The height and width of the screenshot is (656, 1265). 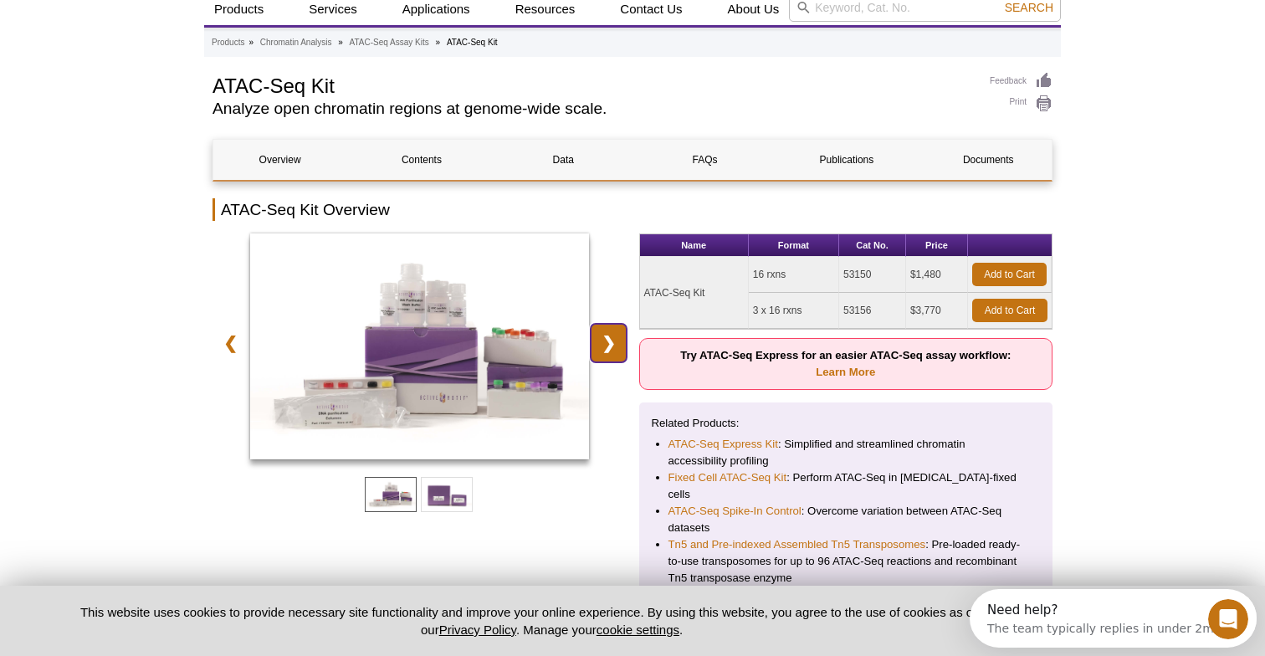 What do you see at coordinates (988, 160) in the screenshot?
I see `a: Documents` at bounding box center [988, 160].